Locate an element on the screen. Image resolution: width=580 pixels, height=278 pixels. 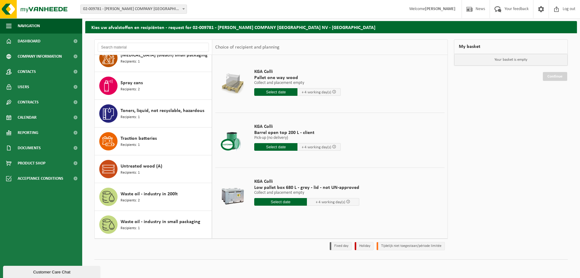
span: Untreated wood (A) is located at coordinates (141, 166).